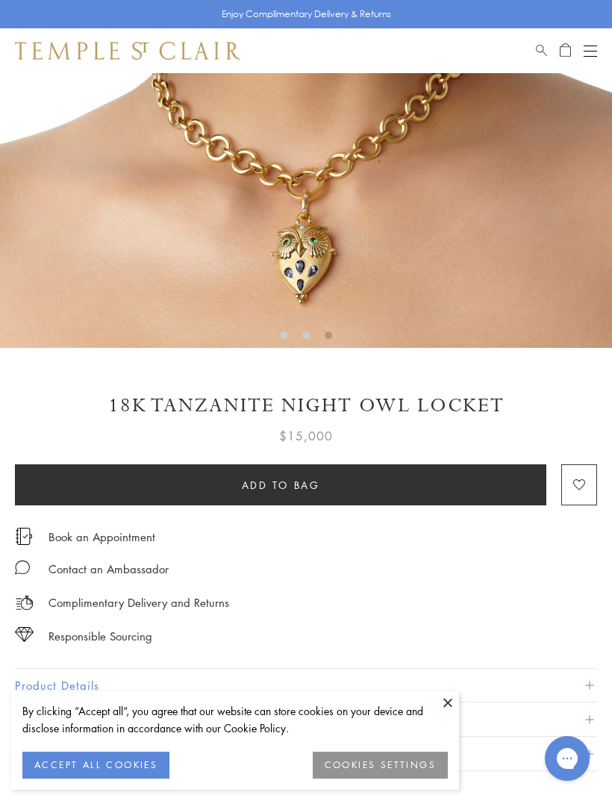 This screenshot has width=612, height=801. I want to click on span: $15,000, so click(306, 436).